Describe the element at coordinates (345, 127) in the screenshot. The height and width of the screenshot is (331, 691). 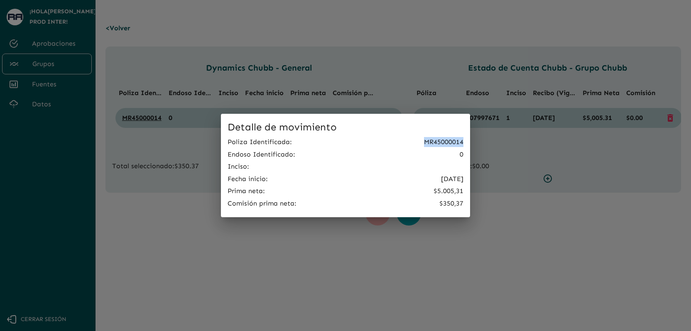
I see `h5: Detalle de movimiento` at that location.